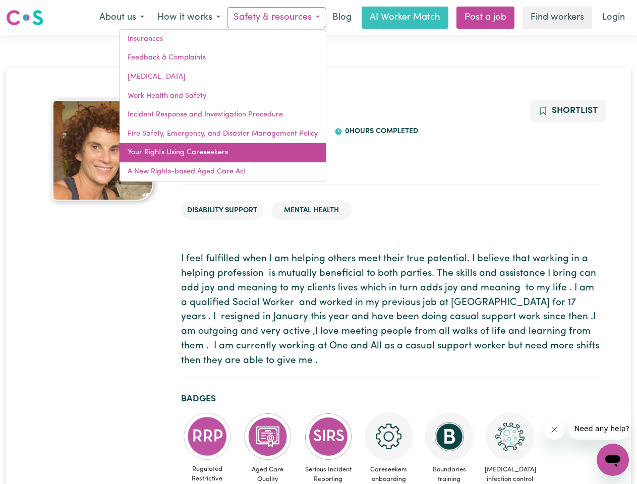 This screenshot has height=484, width=637. What do you see at coordinates (222, 115) in the screenshot?
I see `a: Incident Response and Investigation Procedure` at bounding box center [222, 115].